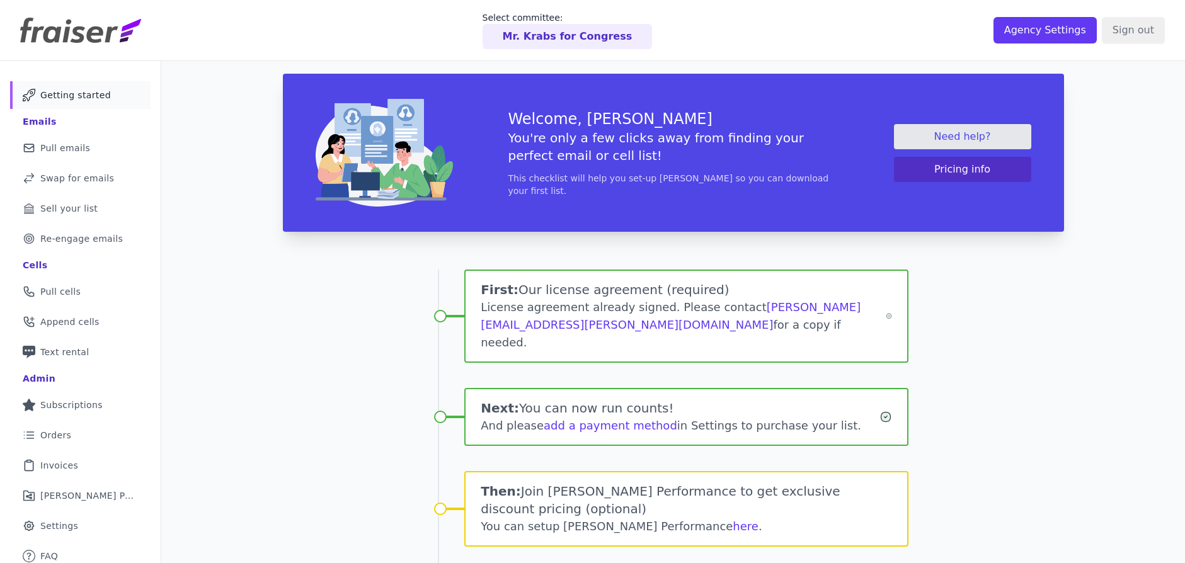 This screenshot has width=1185, height=563. What do you see at coordinates (80, 208) in the screenshot?
I see `a: Sell your list` at bounding box center [80, 208].